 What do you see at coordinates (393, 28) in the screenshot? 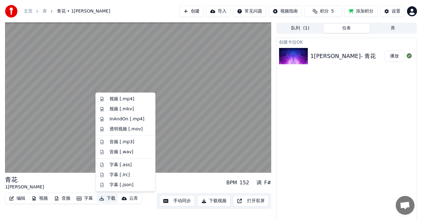
I see `button: 库` at bounding box center [393, 28].